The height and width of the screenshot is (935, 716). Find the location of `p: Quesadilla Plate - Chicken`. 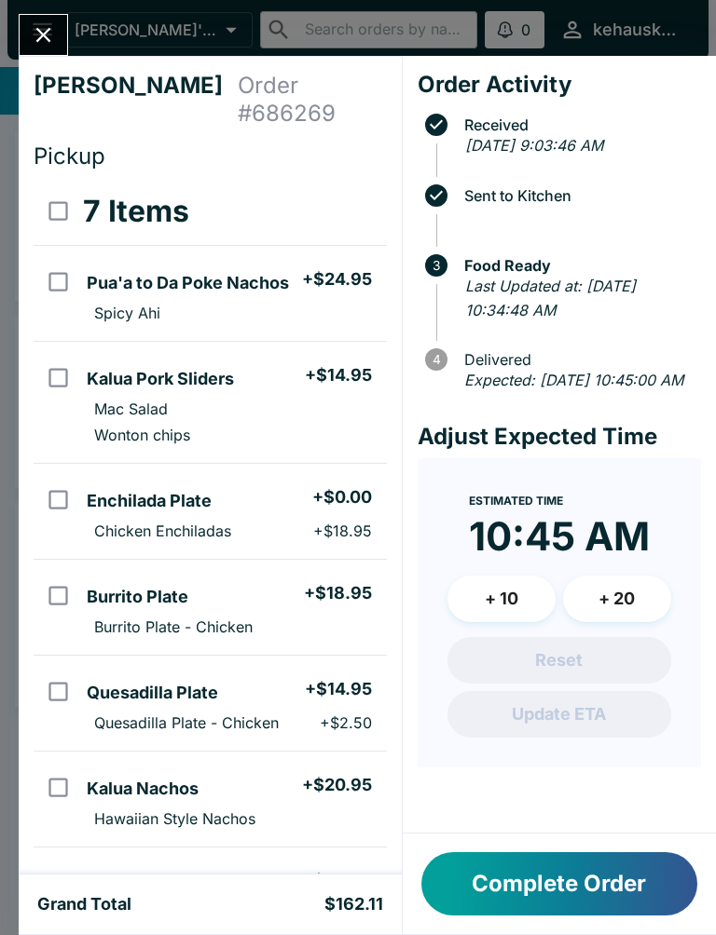

p: Quesadilla Plate - Chicken is located at coordinates (186, 723).